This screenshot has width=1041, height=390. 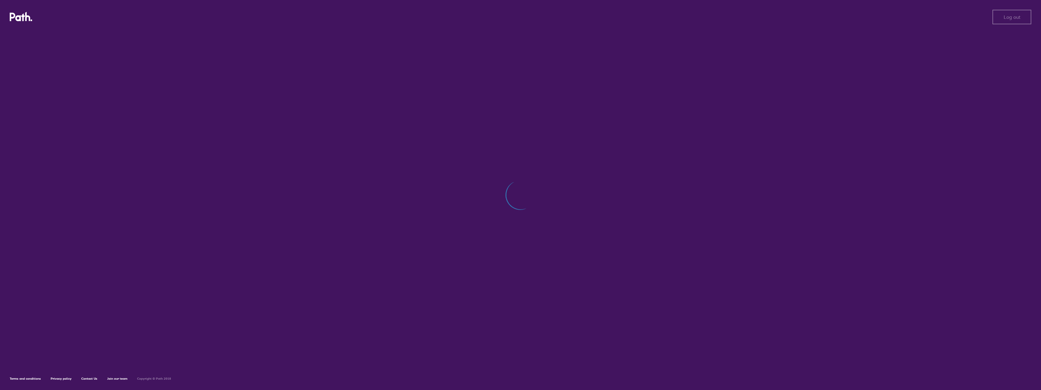 I want to click on h6: Copyright © Path 2018, so click(x=154, y=378).